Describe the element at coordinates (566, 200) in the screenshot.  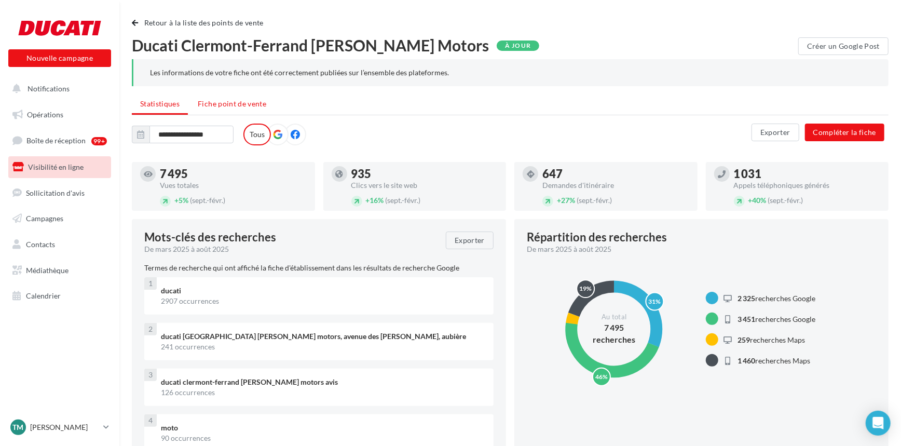
I see `span: 27%` at that location.